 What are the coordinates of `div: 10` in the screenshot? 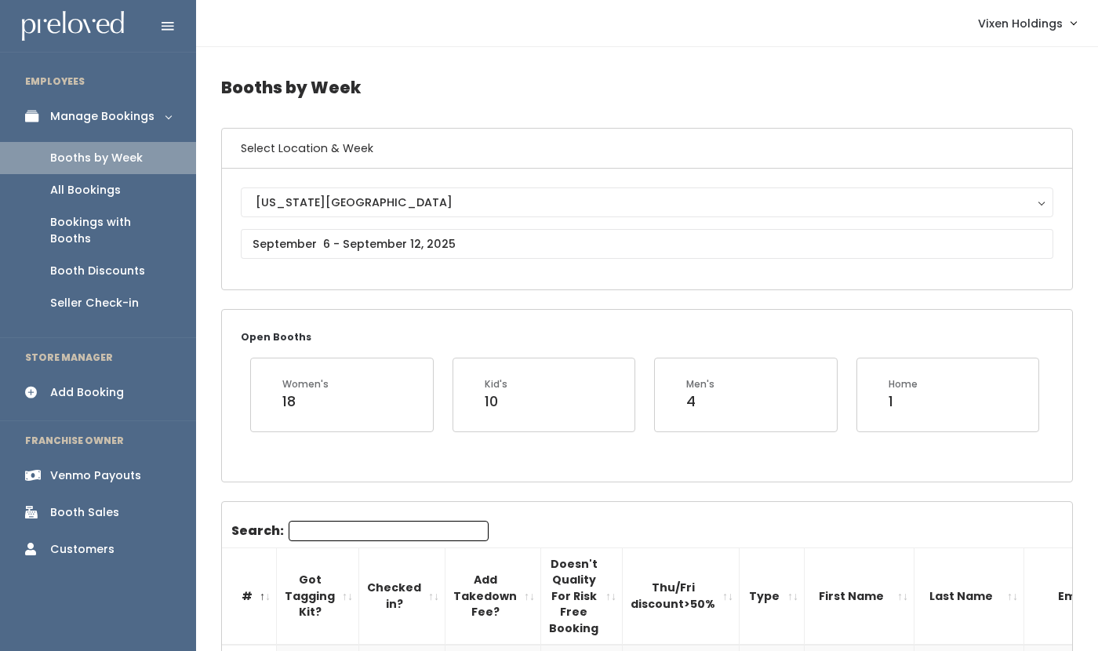 It's located at (496, 402).